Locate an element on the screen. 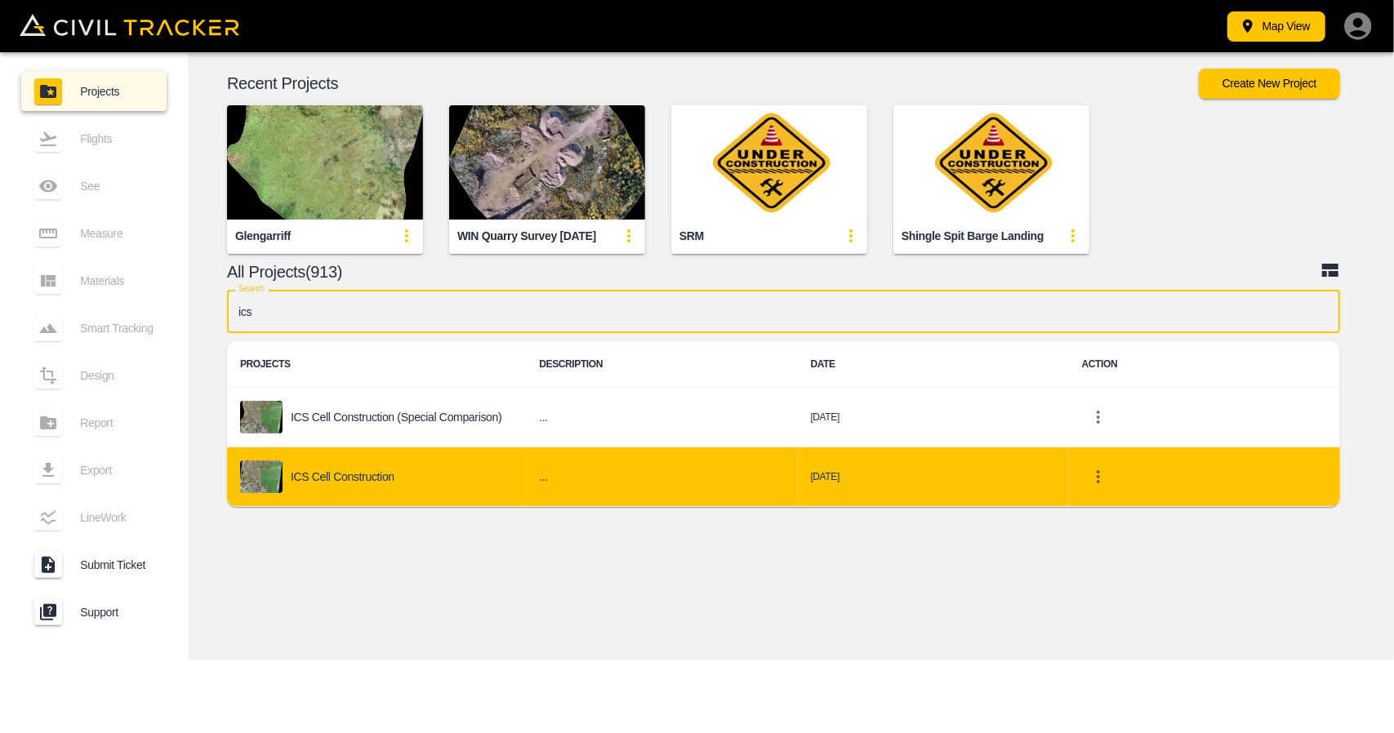 The width and height of the screenshot is (1394, 733). p: ICS Cell Construction (Special Comparison) is located at coordinates (396, 417).